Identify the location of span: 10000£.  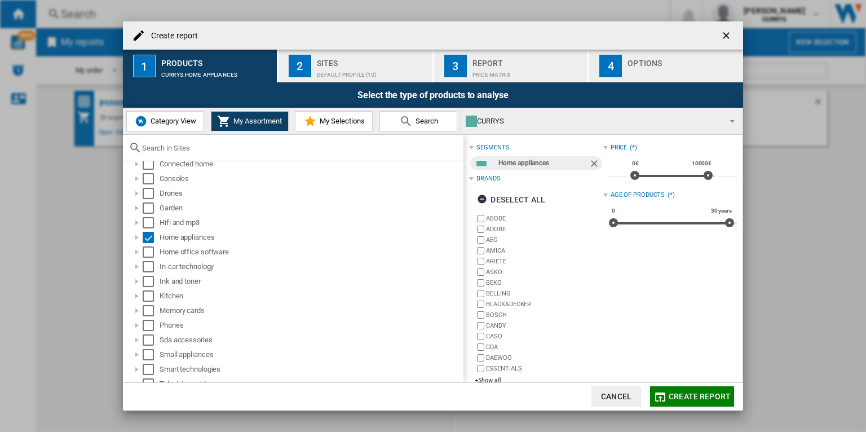
(701, 164).